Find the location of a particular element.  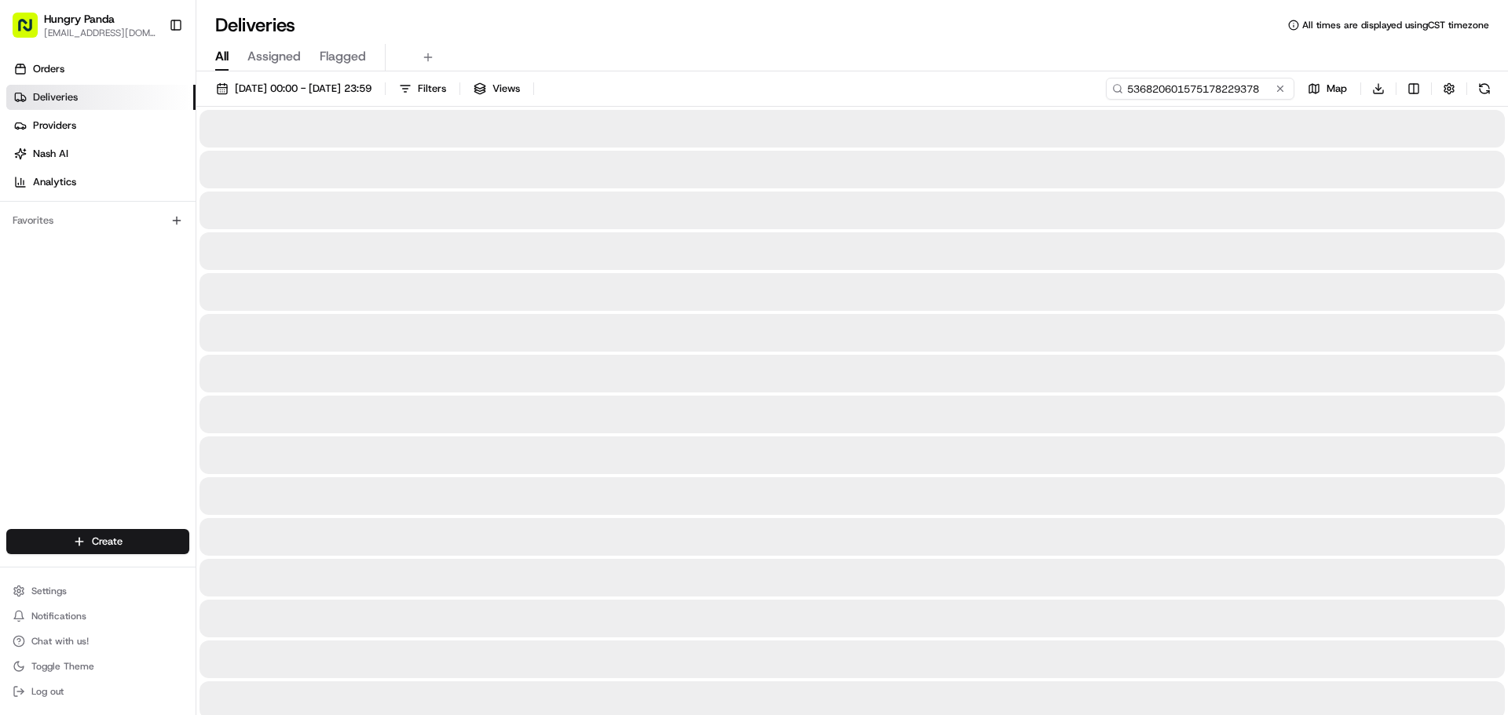

div: Start new chat is located at coordinates (164, 158).